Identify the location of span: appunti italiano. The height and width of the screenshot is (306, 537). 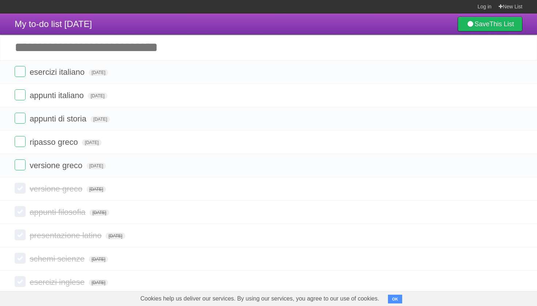
(57, 95).